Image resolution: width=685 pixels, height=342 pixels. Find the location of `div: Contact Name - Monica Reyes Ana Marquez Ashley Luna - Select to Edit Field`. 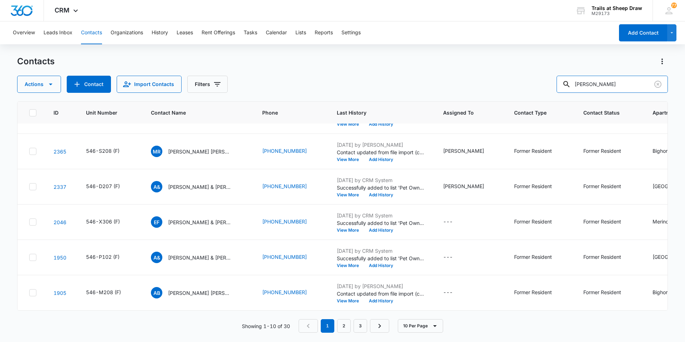

div: Contact Name - Monica Reyes Ana Marquez Ashley Luna - Select to Edit Field is located at coordinates (198, 151).